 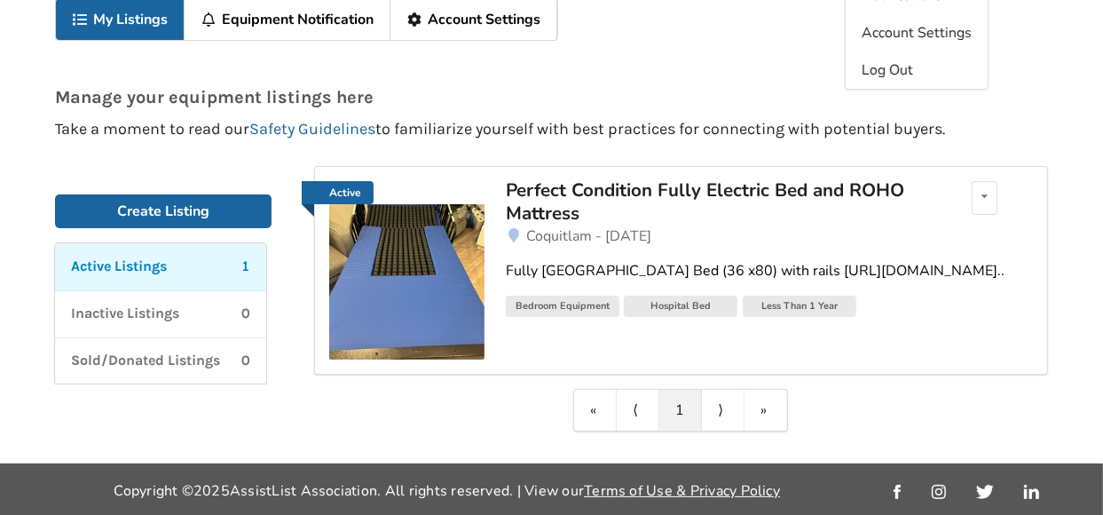 I want to click on a: Previous item, so click(x=638, y=410).